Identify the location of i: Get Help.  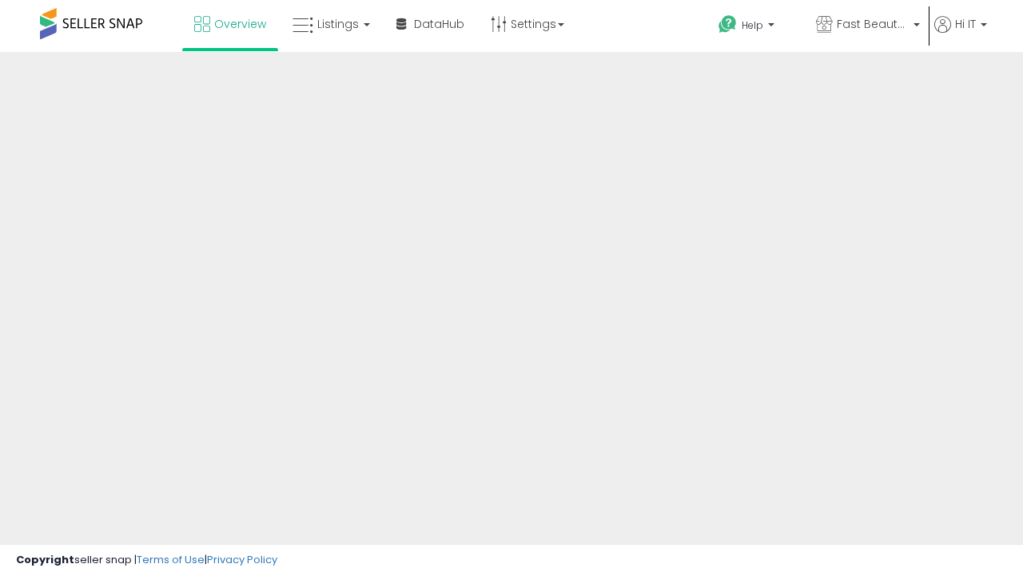
(727, 24).